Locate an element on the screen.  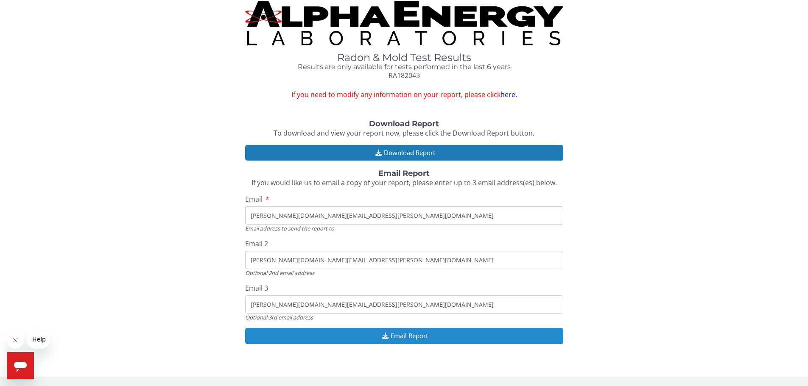
span: If you would like us to email a copy of your report, please enter up to 3 email address(es) below. is located at coordinates (404, 183).